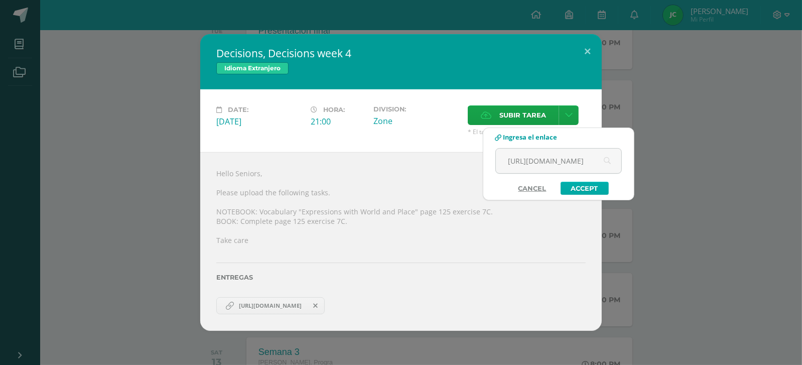 The image size is (802, 365). Describe the element at coordinates (338, 121) in the screenshot. I see `div: 21:00` at that location.